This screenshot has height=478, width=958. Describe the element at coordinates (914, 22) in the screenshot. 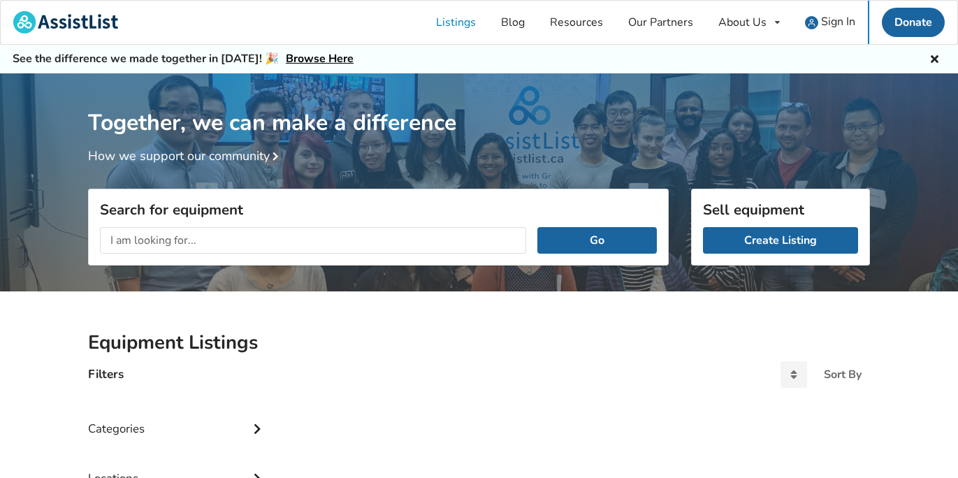

I see `a: Donate` at that location.